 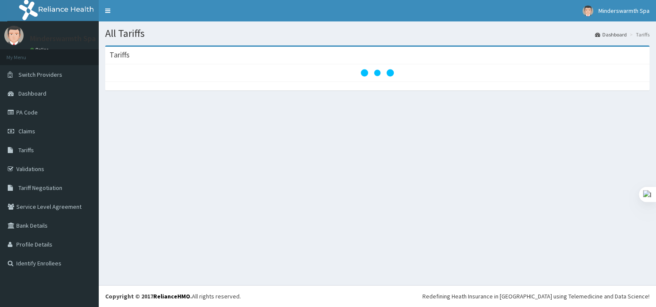 What do you see at coordinates (610, 34) in the screenshot?
I see `a: Dashboard` at bounding box center [610, 34].